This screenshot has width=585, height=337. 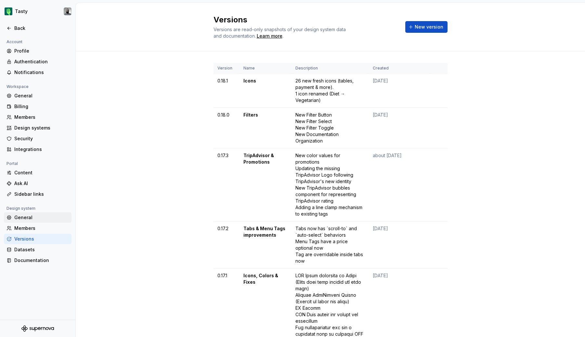 What do you see at coordinates (38, 239) in the screenshot?
I see `a: Versions` at bounding box center [38, 239].